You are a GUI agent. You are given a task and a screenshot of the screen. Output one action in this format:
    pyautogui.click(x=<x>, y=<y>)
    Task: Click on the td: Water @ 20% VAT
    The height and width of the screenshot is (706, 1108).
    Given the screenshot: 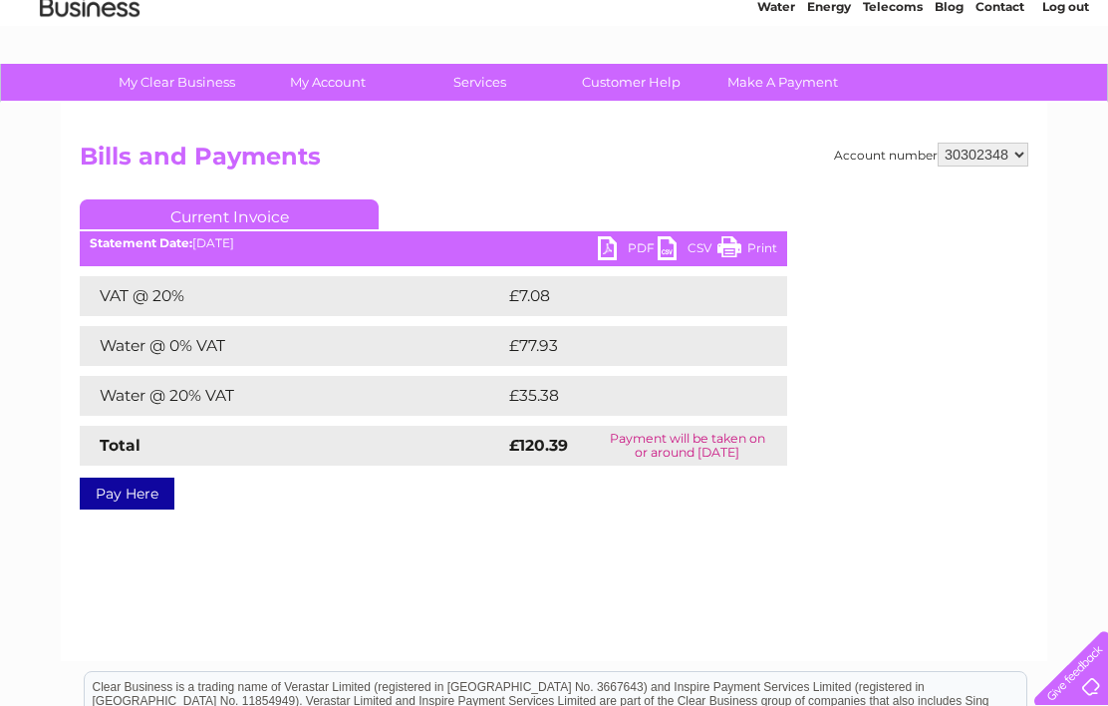 What is the action you would take?
    pyautogui.click(x=292, y=396)
    